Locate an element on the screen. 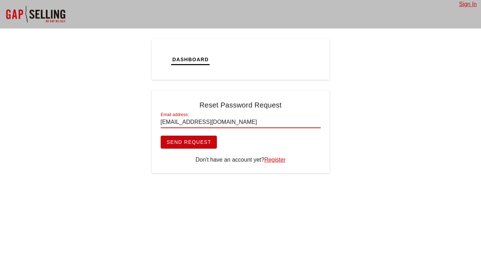 This screenshot has height=272, width=481. button: Dashboard is located at coordinates (191, 59).